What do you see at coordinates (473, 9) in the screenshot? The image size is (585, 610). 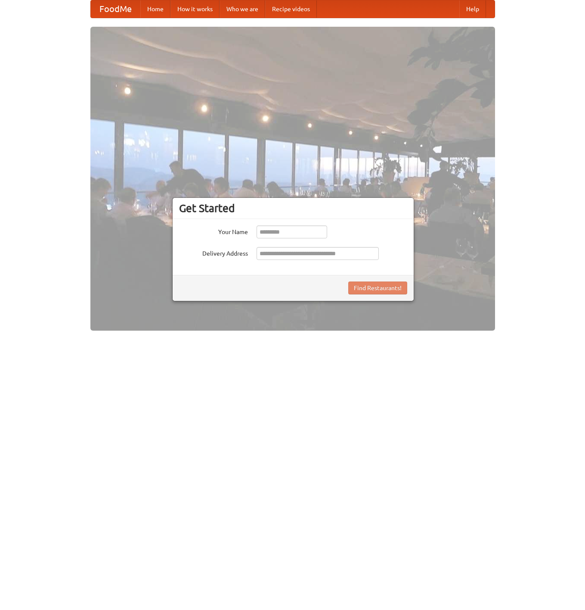 I see `a: Help` at bounding box center [473, 9].